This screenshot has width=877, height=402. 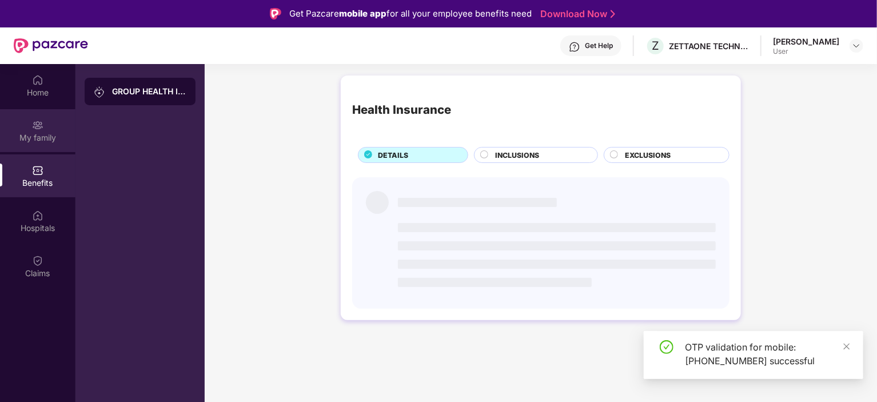 What do you see at coordinates (856, 46) in the screenshot?
I see `img: svg+xml;base64,PHN2ZyBpZD0iRHJvcGRvd24tMzJ4MzIiIHhtbG5zPSJodHRwOi8vd3d3LnczLm9yZy8yMDAwL3N2ZyIgd2...` at bounding box center [856, 46].